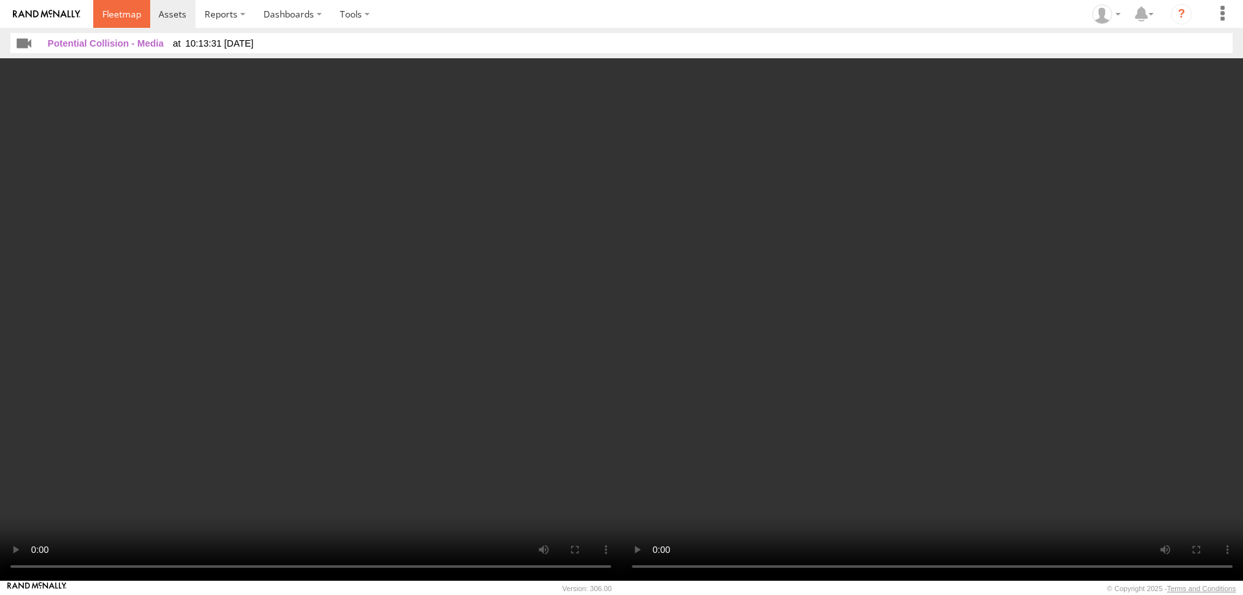 This screenshot has height=595, width=1243. What do you see at coordinates (587, 588) in the screenshot?
I see `div: Version: 306.00` at bounding box center [587, 588].